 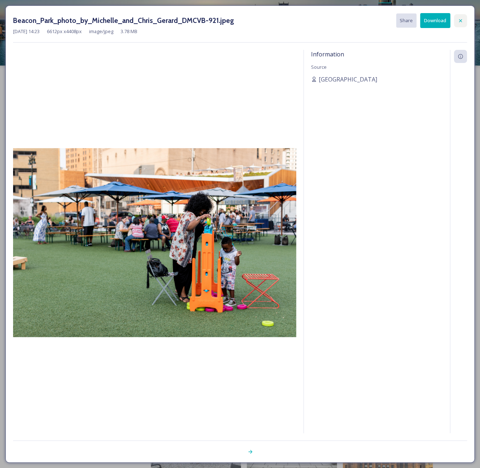 What do you see at coordinates (435, 20) in the screenshot?
I see `button: Download` at bounding box center [435, 20].